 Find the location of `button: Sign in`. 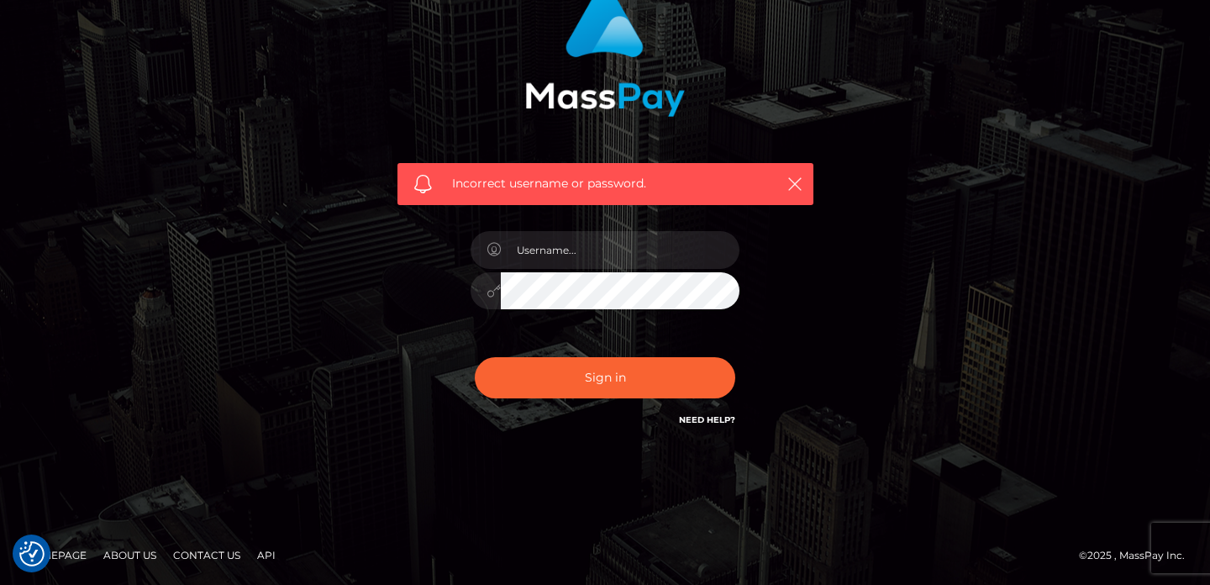

button: Sign in is located at coordinates (605, 377).